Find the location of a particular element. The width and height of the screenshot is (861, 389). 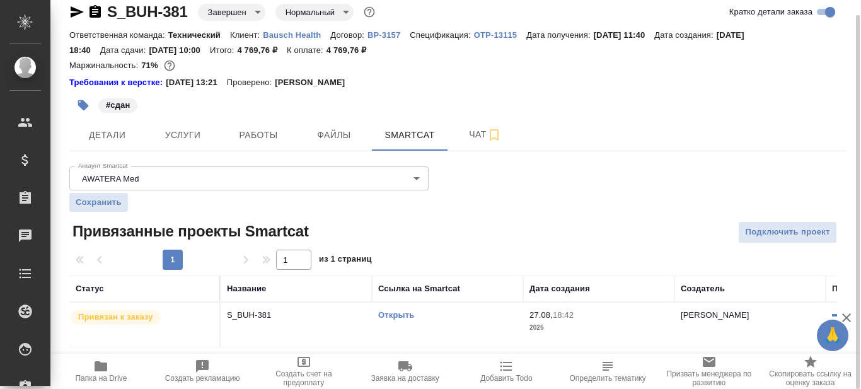

span: Работы is located at coordinates (258, 135).